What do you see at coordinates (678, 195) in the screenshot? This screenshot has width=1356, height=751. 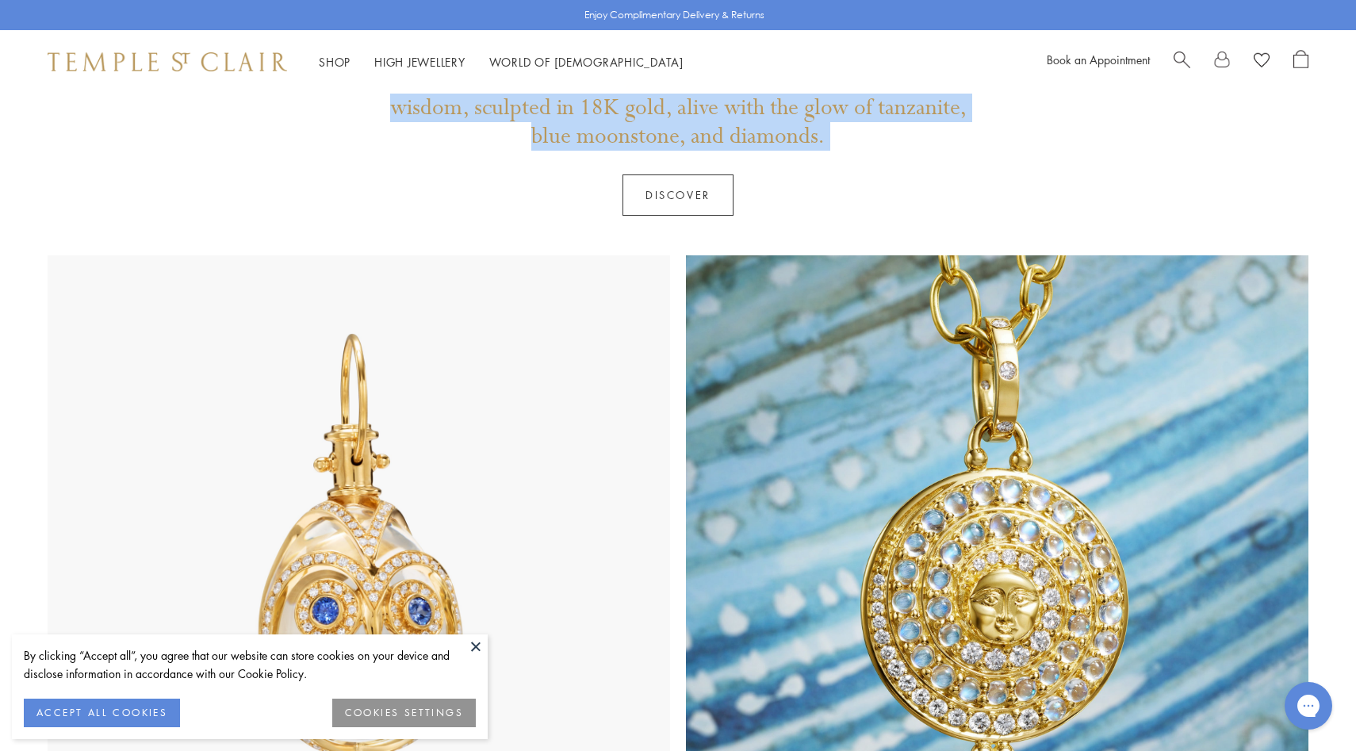 I see `a: Discover` at bounding box center [678, 195].